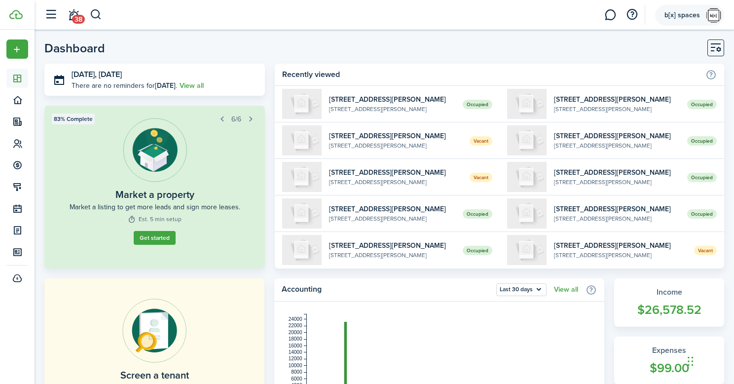 This screenshot has height=384, width=734. What do you see at coordinates (124, 85) in the screenshot?
I see `p: There are no reminders for .` at bounding box center [124, 85].